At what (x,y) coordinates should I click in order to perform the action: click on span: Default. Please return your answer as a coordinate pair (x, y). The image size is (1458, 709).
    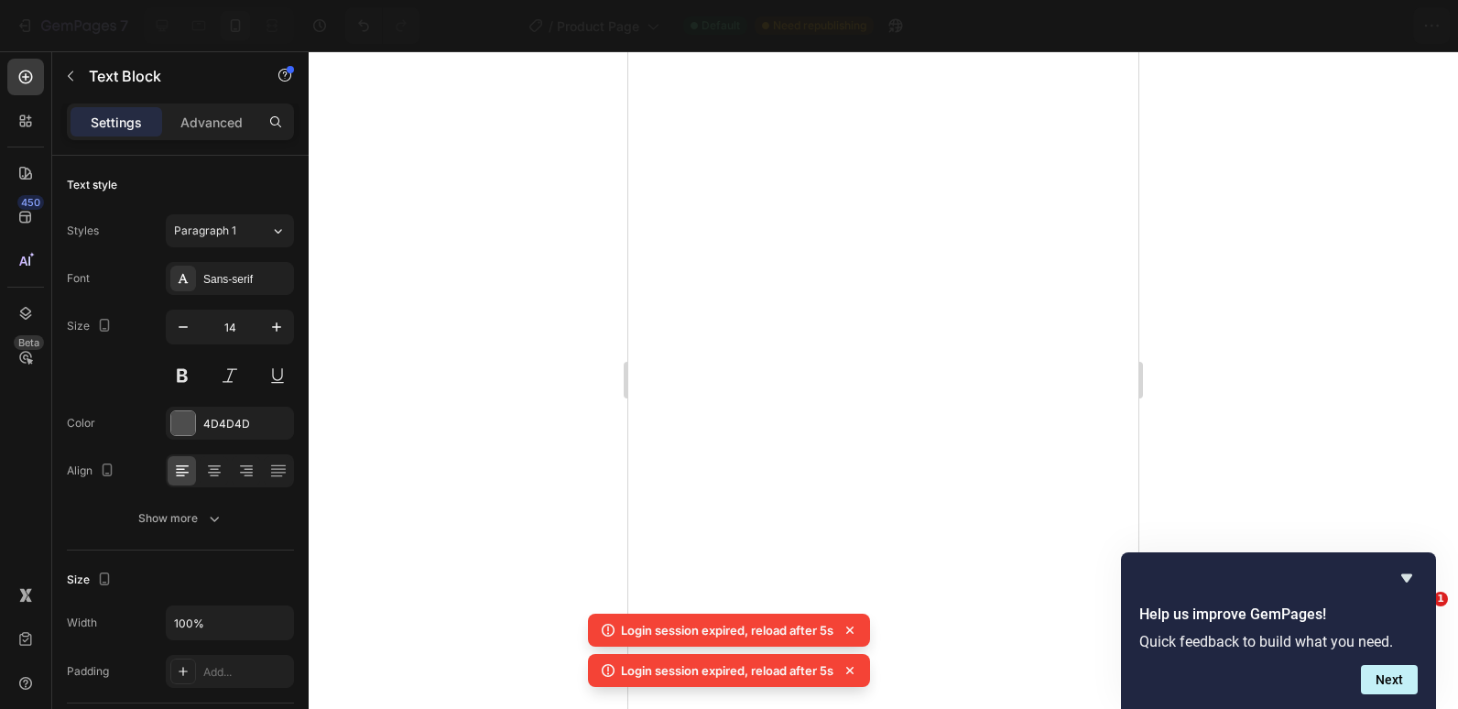
    Looking at the image, I should click on (721, 26).